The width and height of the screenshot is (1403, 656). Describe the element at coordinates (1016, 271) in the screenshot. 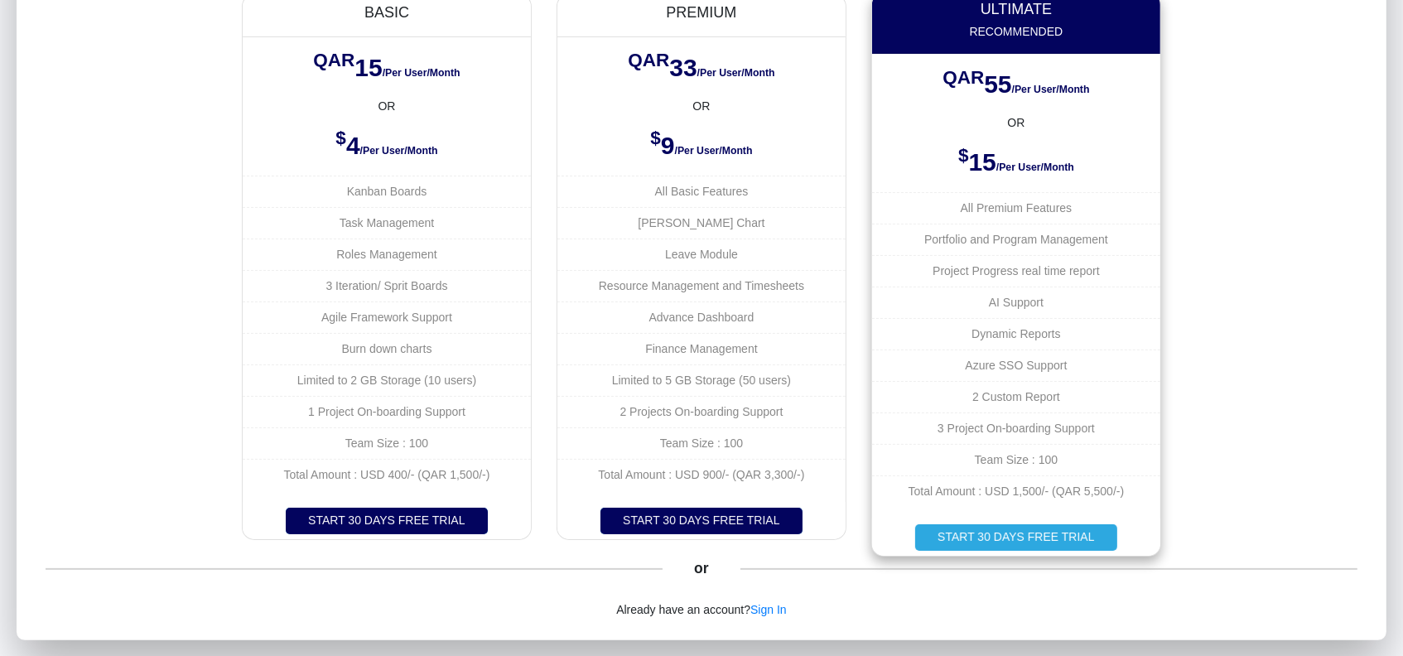

I see `li: Project Progress real time report` at that location.